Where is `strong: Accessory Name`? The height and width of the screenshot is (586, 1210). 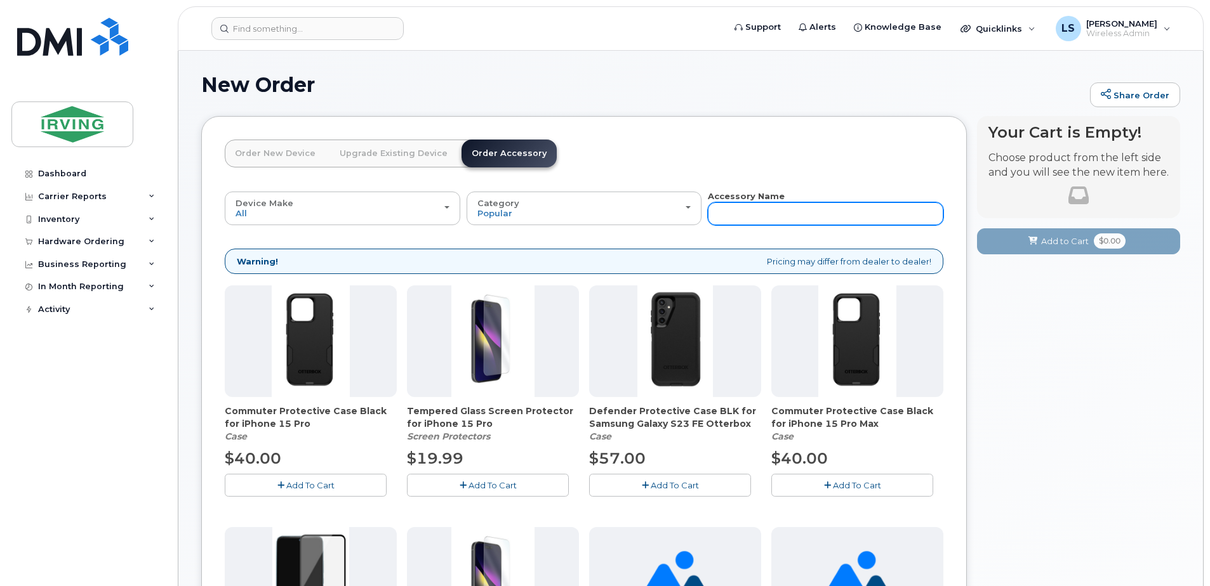 strong: Accessory Name is located at coordinates (746, 196).